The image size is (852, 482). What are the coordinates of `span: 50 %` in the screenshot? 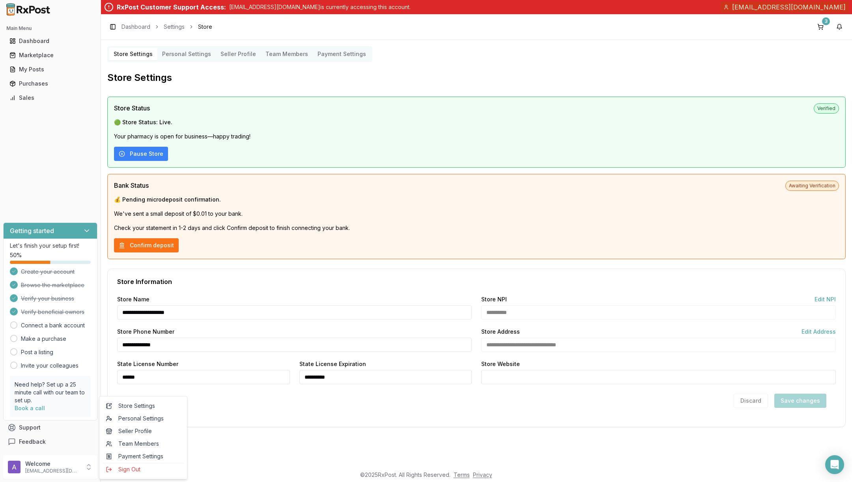 It's located at (16, 255).